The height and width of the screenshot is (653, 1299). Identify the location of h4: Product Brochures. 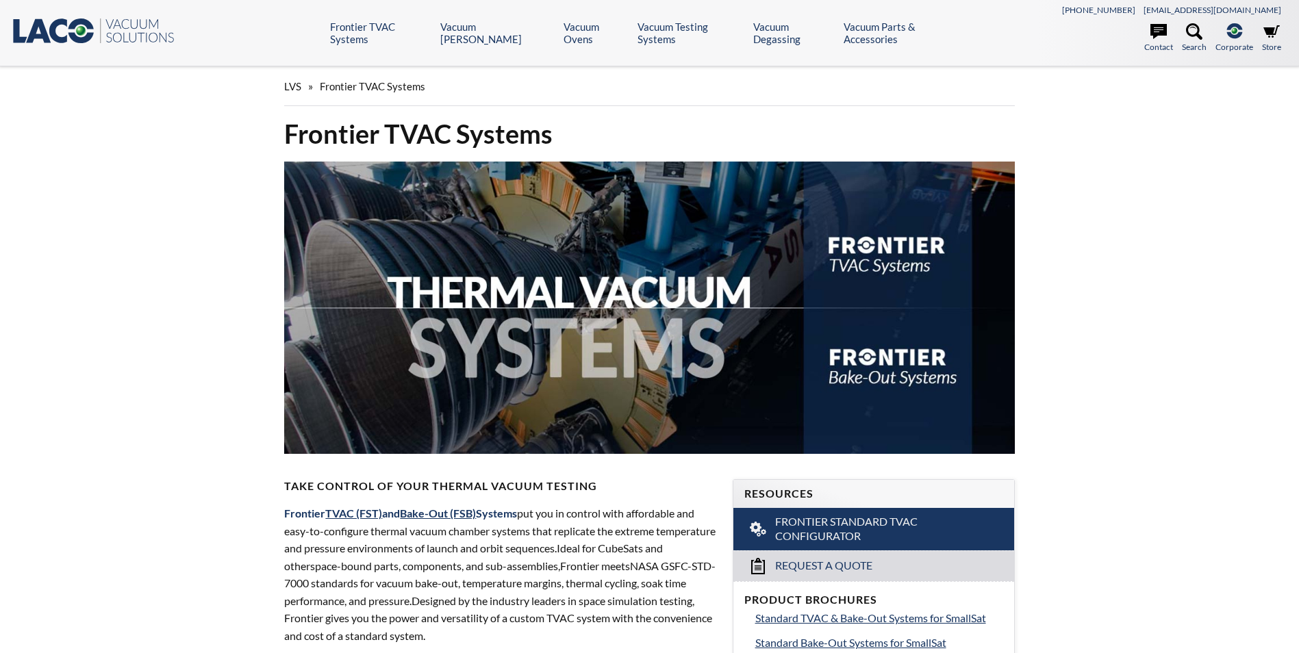
(873, 600).